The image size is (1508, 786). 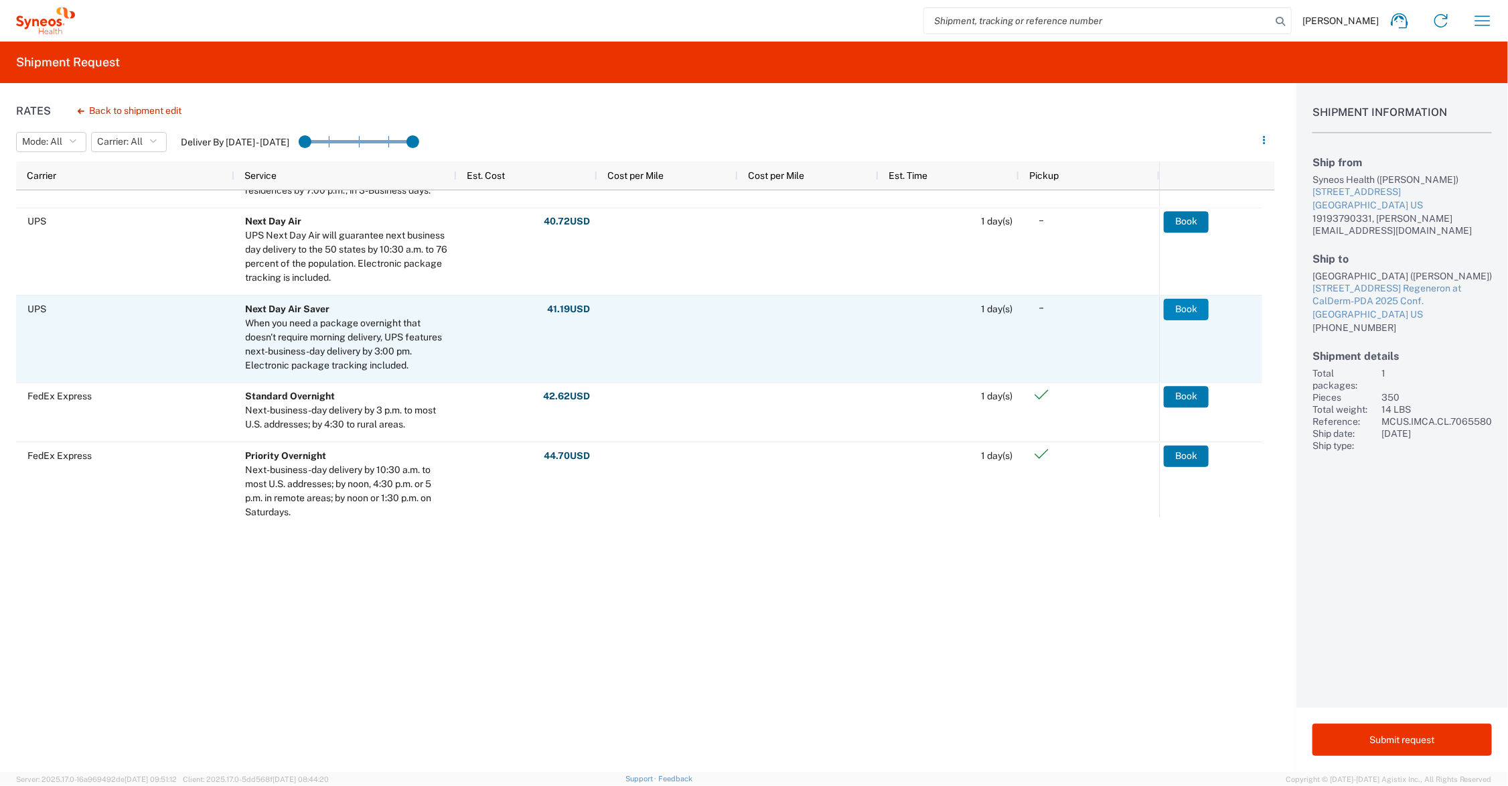 I want to click on div: Reference:, so click(x=1344, y=421).